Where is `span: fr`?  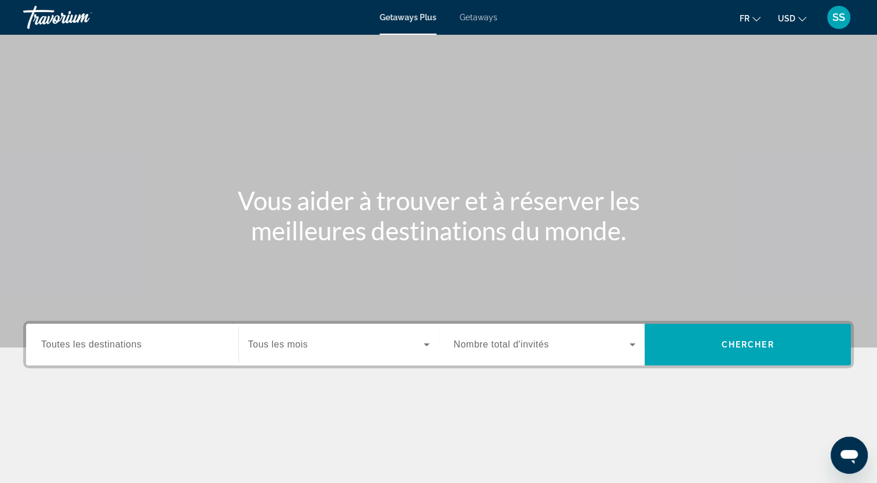 span: fr is located at coordinates (744, 19).